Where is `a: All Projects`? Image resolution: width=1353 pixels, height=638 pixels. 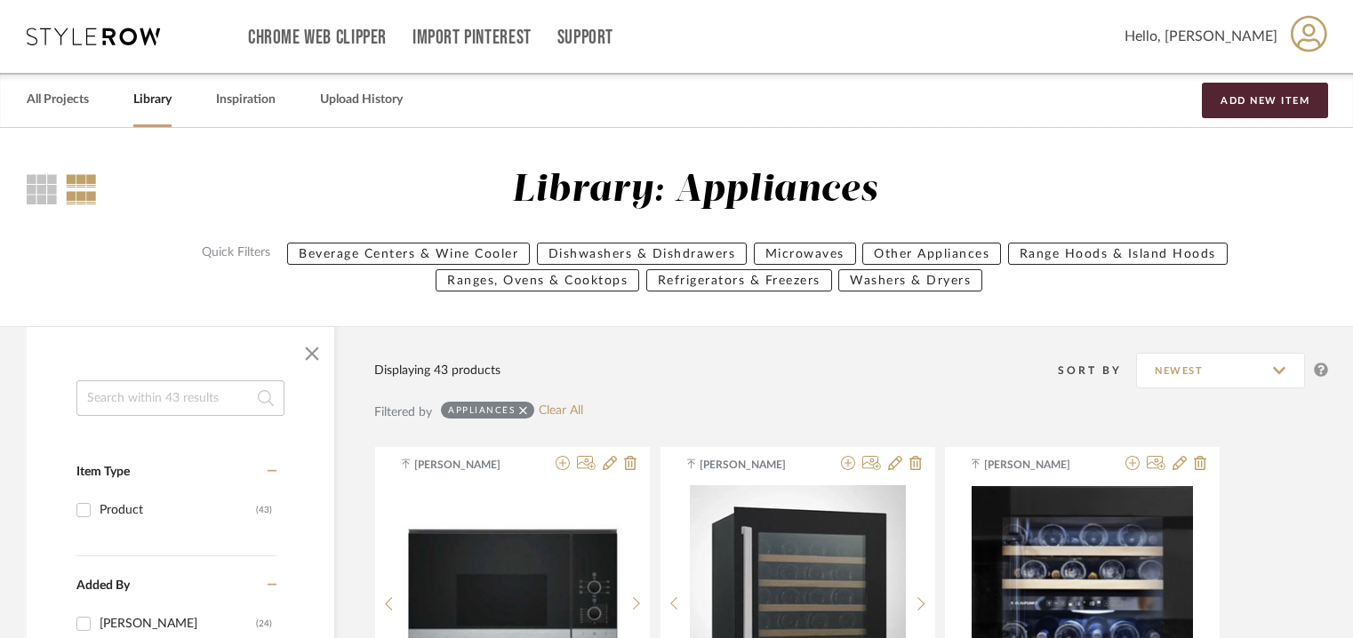 a: All Projects is located at coordinates (58, 100).